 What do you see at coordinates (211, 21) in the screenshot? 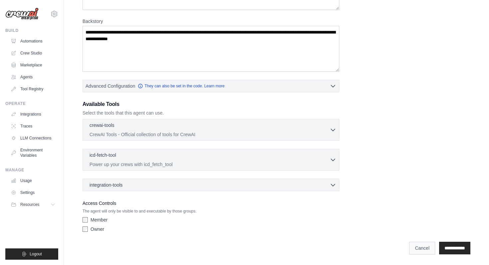
I see `label: Backstory` at bounding box center [211, 21].